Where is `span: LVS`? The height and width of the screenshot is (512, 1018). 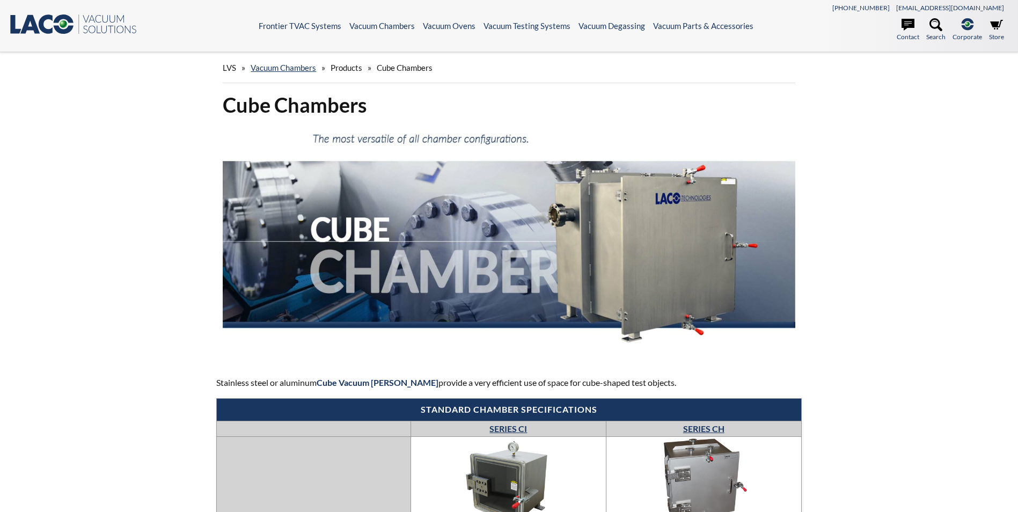
span: LVS is located at coordinates (229, 68).